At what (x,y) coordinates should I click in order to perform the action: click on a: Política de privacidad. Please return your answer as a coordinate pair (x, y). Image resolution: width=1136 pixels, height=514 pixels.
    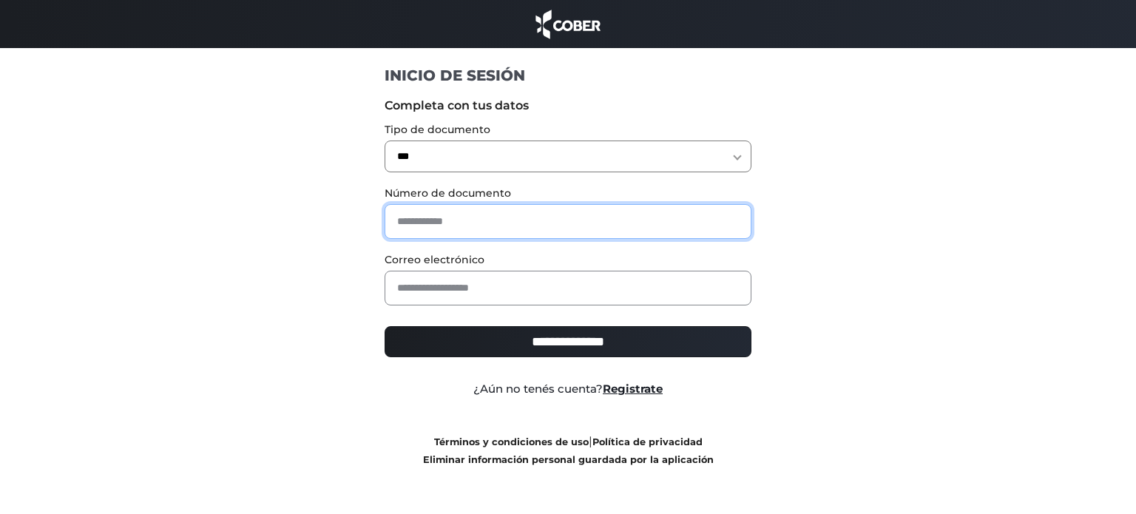
    Looking at the image, I should click on (647, 442).